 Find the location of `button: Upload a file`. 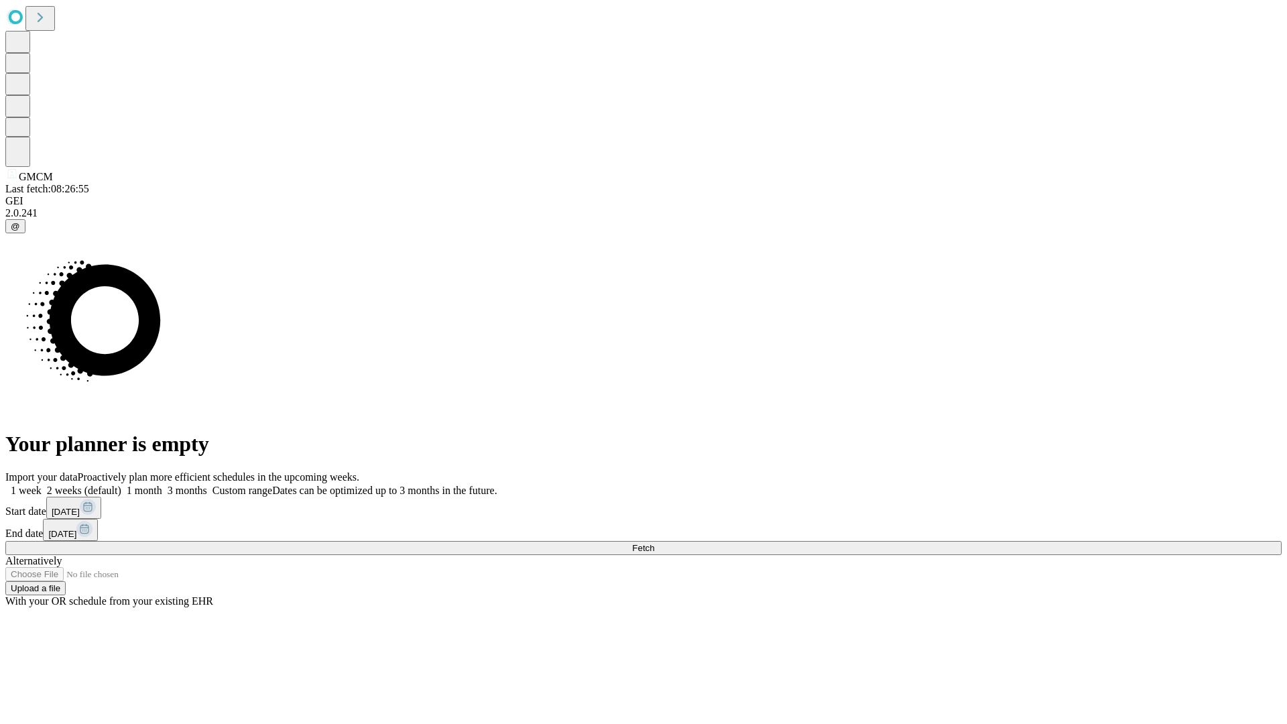

button: Upload a file is located at coordinates (36, 588).